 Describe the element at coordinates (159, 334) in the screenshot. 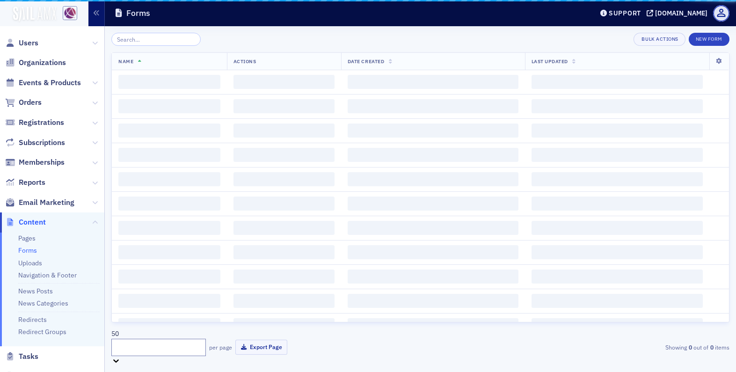

I see `div: 50` at that location.